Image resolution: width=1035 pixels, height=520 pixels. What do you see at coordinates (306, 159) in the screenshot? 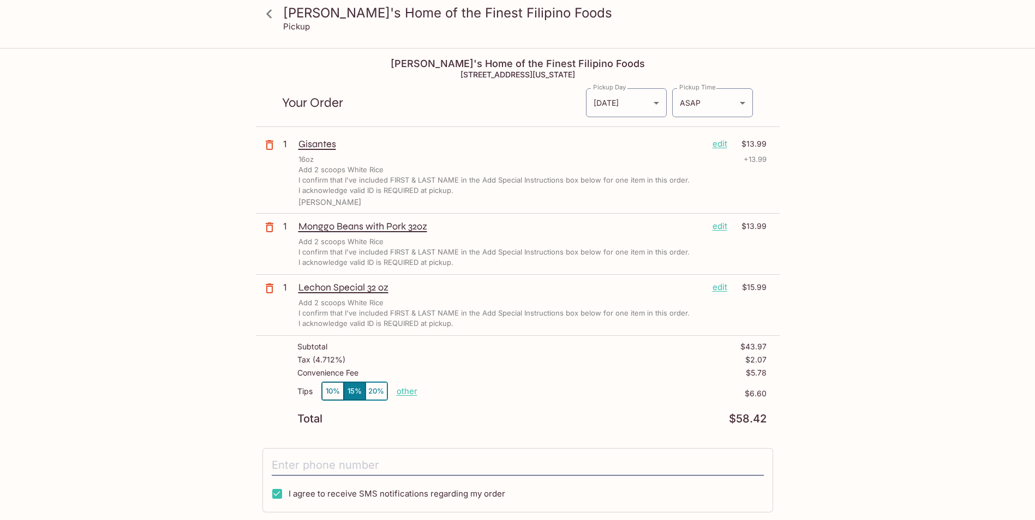
I see `p: 16oz` at bounding box center [306, 159].